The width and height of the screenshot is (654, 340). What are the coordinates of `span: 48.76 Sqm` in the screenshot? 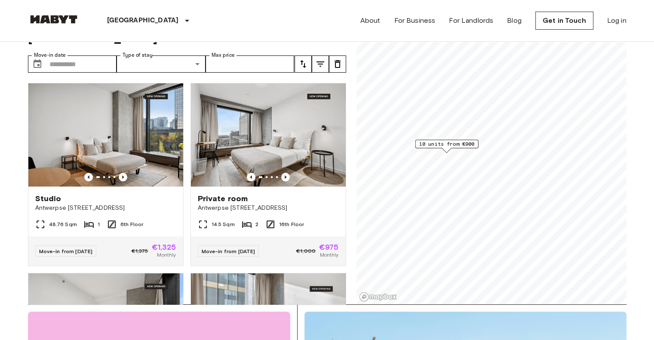 It's located at (63, 225).